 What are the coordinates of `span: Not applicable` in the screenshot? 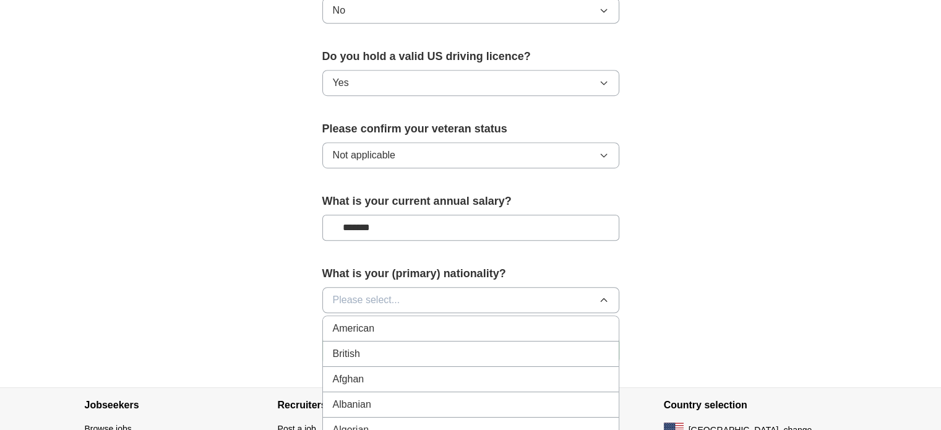 It's located at (364, 155).